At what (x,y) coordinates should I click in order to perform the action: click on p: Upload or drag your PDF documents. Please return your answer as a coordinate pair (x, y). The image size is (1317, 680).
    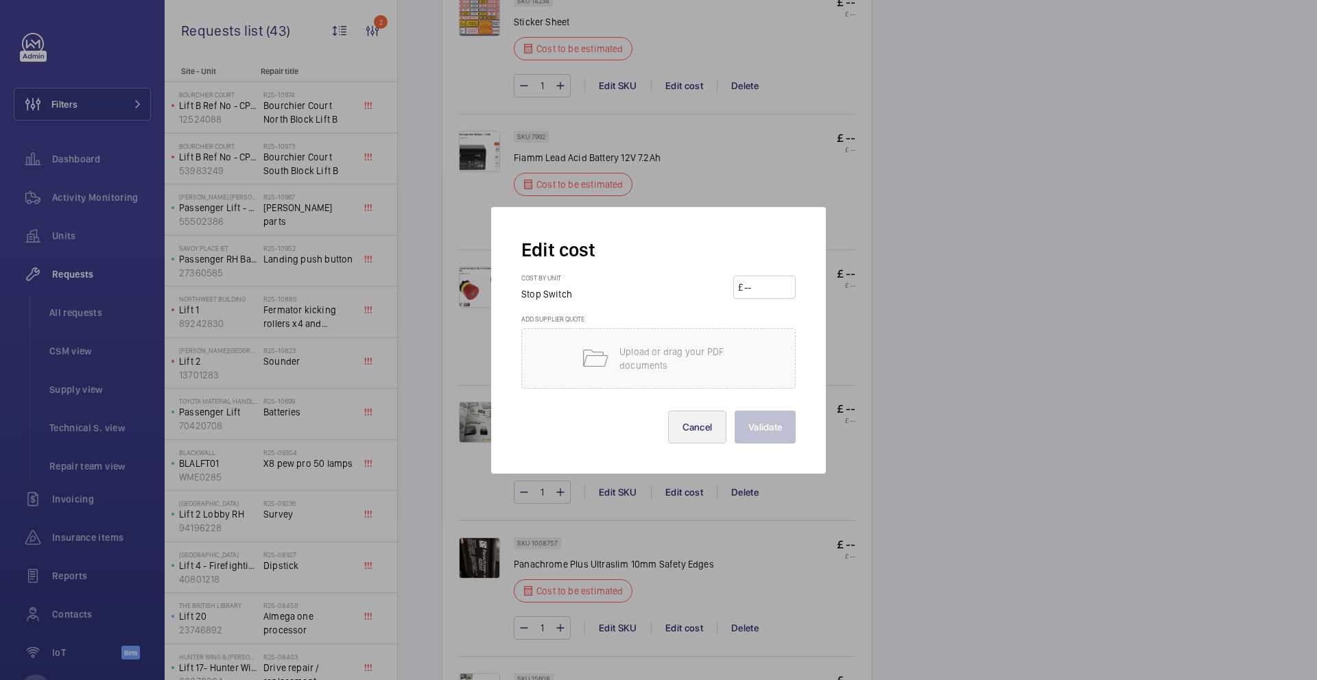
    Looking at the image, I should click on (678, 359).